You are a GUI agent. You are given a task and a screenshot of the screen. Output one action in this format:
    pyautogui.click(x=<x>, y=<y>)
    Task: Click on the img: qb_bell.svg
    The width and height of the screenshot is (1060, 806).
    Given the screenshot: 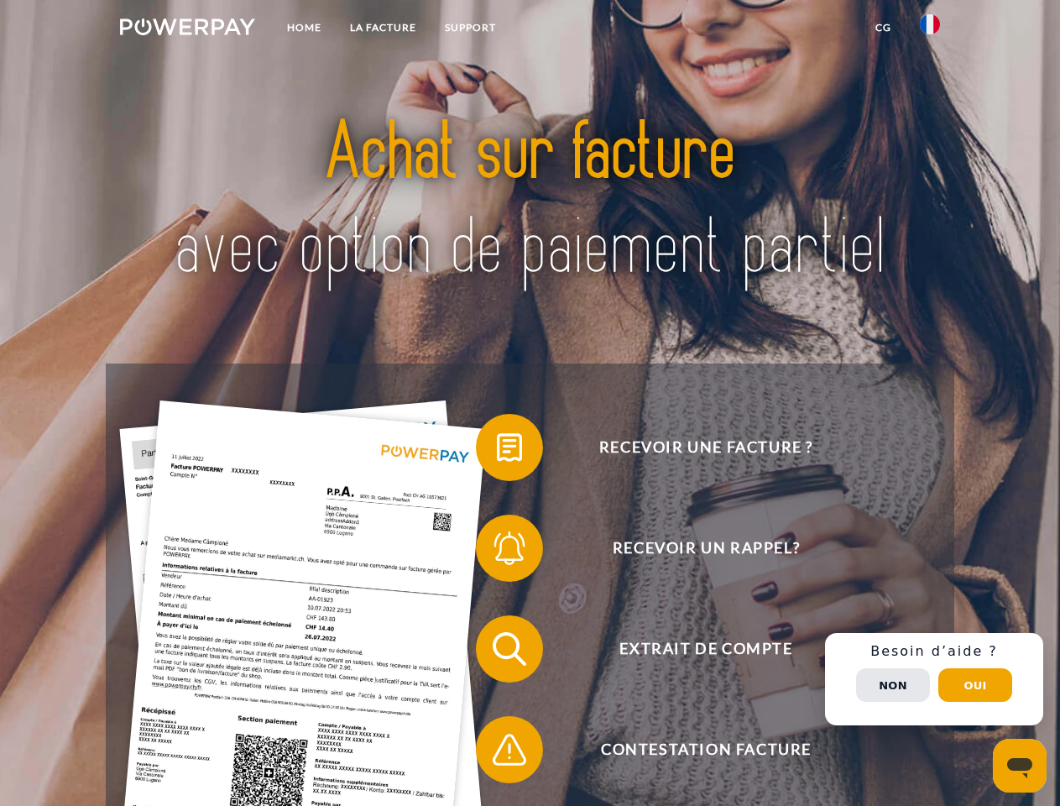 What is the action you would take?
    pyautogui.click(x=510, y=548)
    